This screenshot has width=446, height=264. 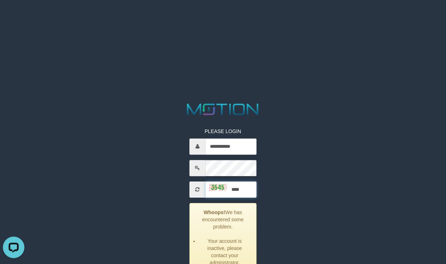 What do you see at coordinates (223, 109) in the screenshot?
I see `img: MOTION_logo.png` at bounding box center [223, 109].